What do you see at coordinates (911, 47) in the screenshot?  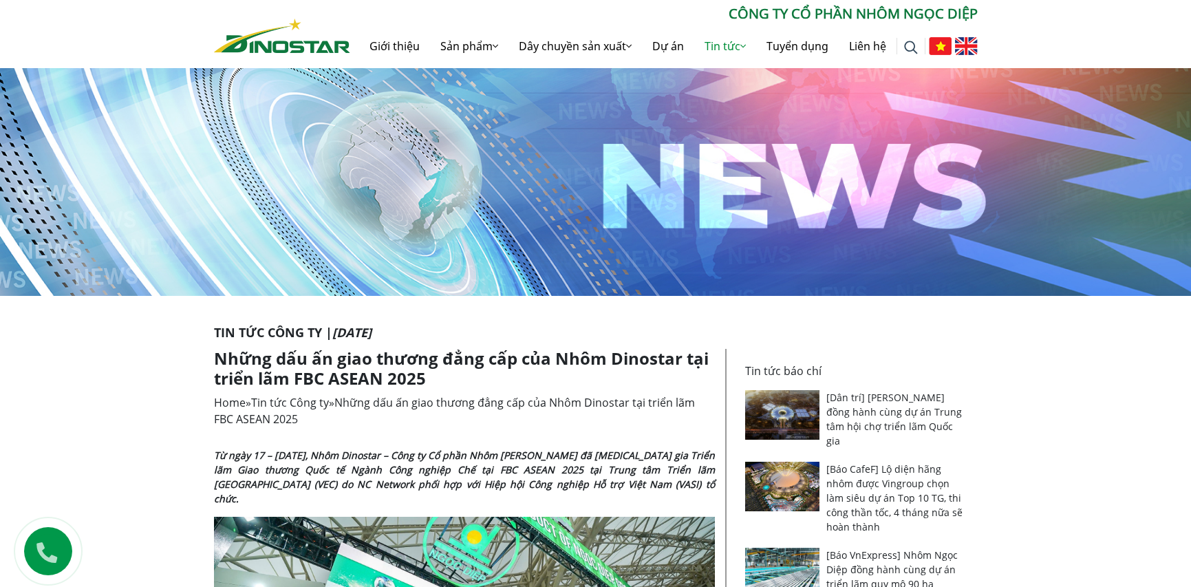 I see `img: search` at bounding box center [911, 47].